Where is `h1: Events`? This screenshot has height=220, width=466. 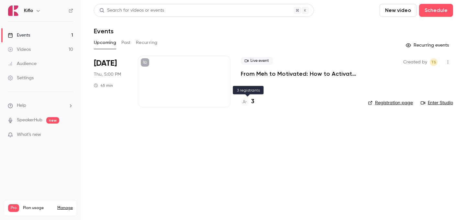 h1: Events is located at coordinates (104, 31).